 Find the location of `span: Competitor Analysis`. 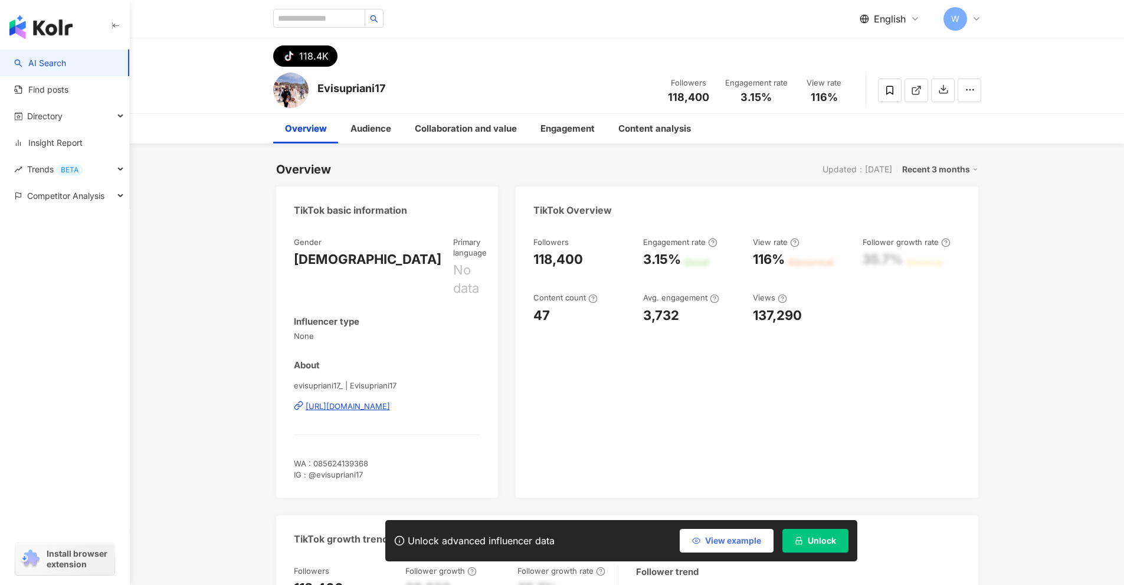

span: Competitor Analysis is located at coordinates (66, 195).